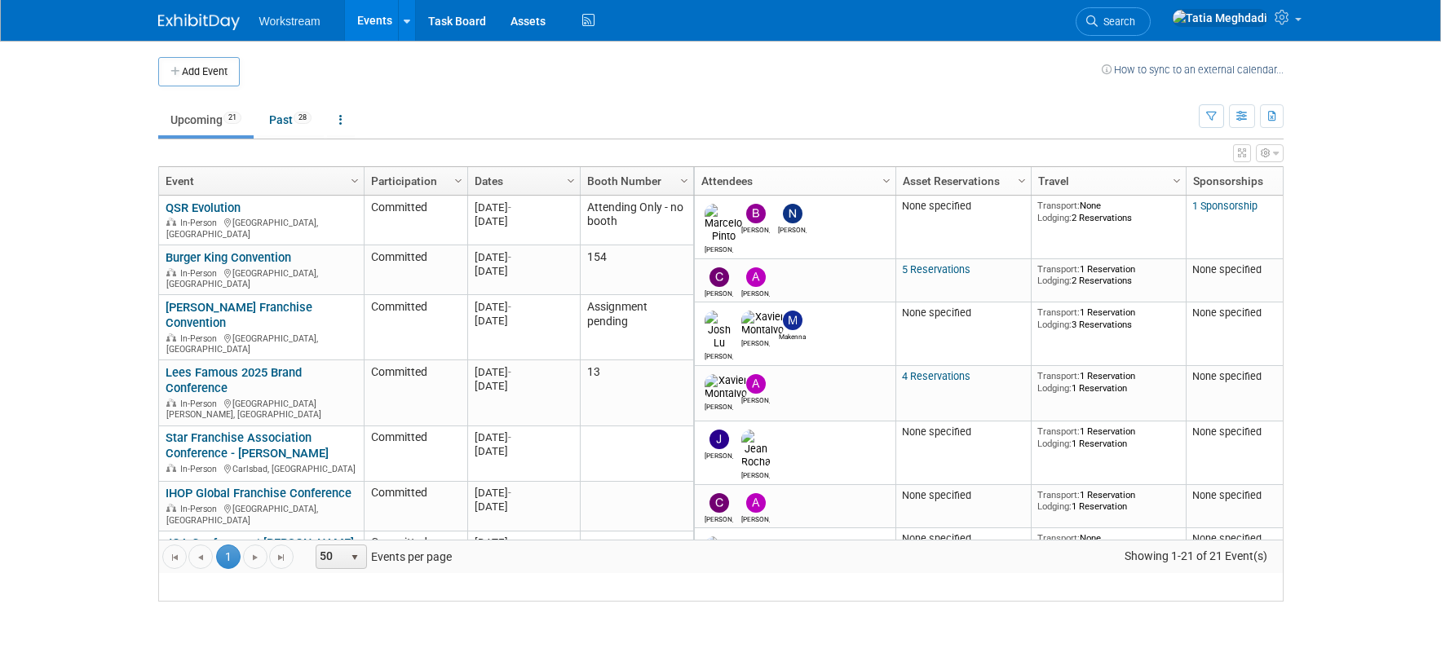  What do you see at coordinates (1108, 437) in the screenshot?
I see `div: 1 Reservation 1 Reservation` at bounding box center [1108, 437].